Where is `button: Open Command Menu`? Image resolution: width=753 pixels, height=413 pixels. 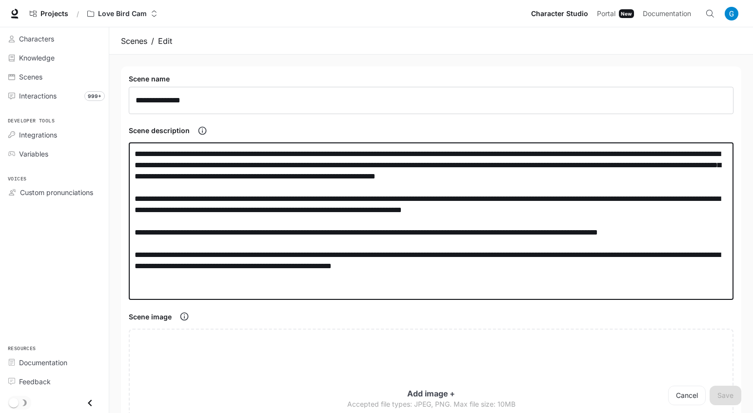 button: Open Command Menu is located at coordinates (710, 14).